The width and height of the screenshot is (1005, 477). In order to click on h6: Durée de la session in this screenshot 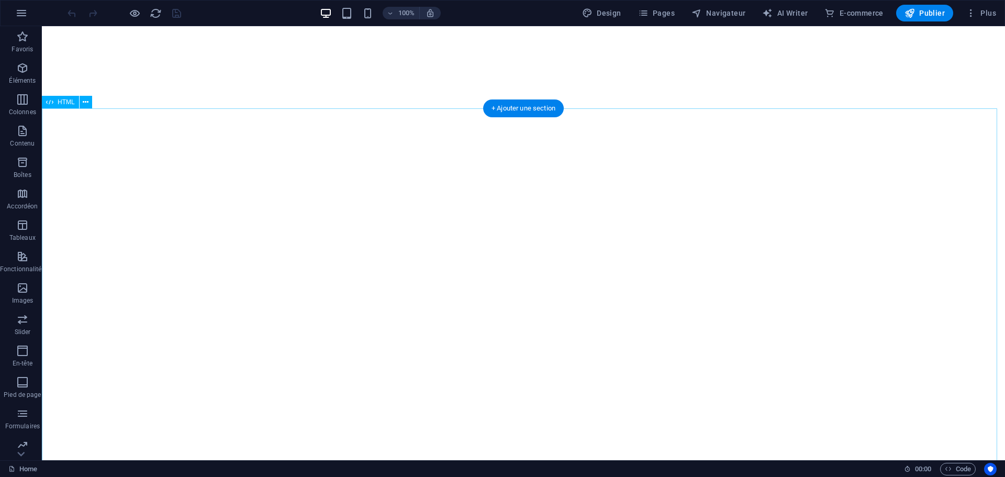, I will do `click(917, 469)`.